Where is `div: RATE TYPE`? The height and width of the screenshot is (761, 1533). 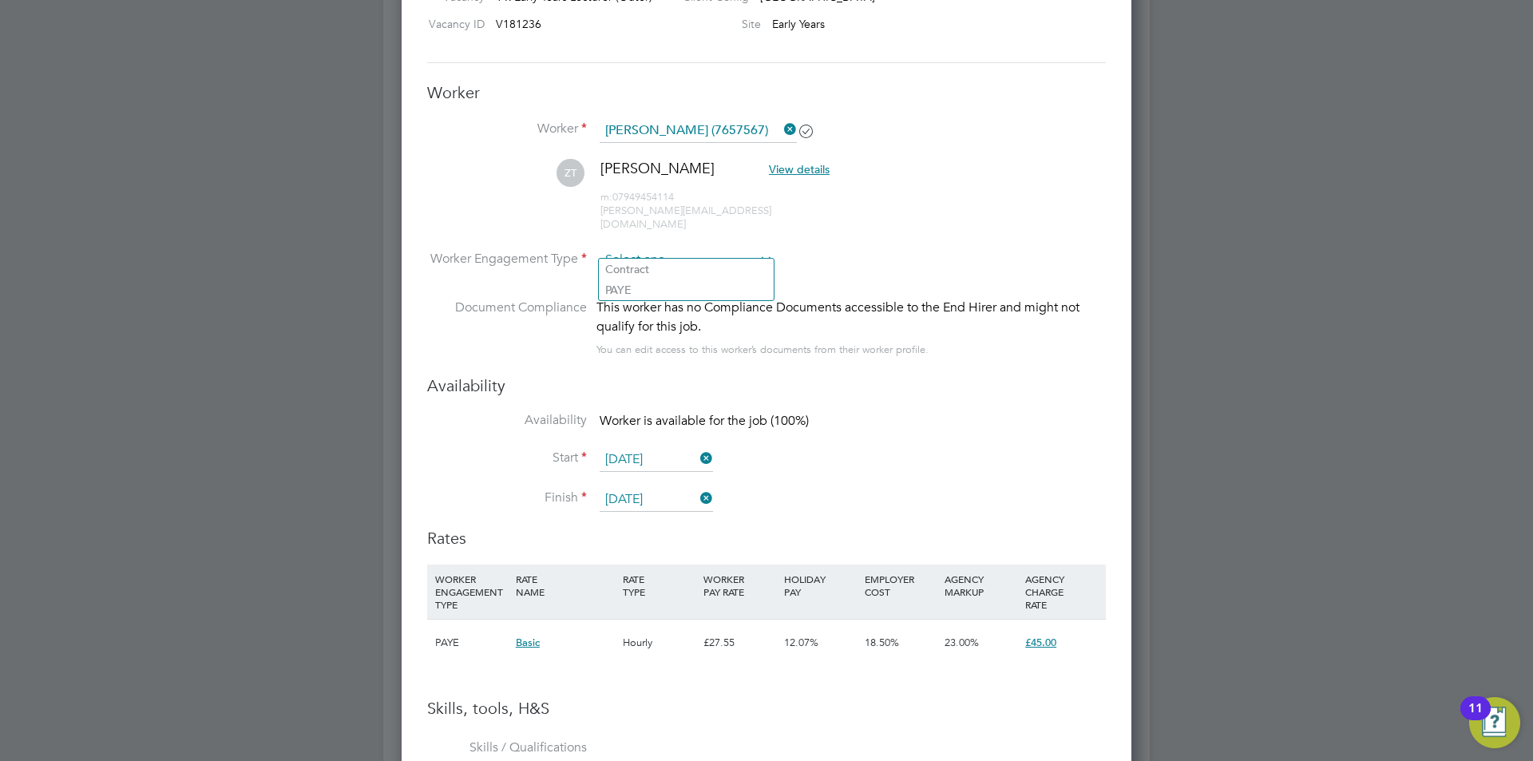
div: RATE TYPE is located at coordinates (659, 585).